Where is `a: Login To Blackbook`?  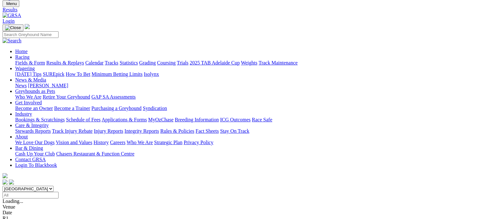 a: Login To Blackbook is located at coordinates (36, 165).